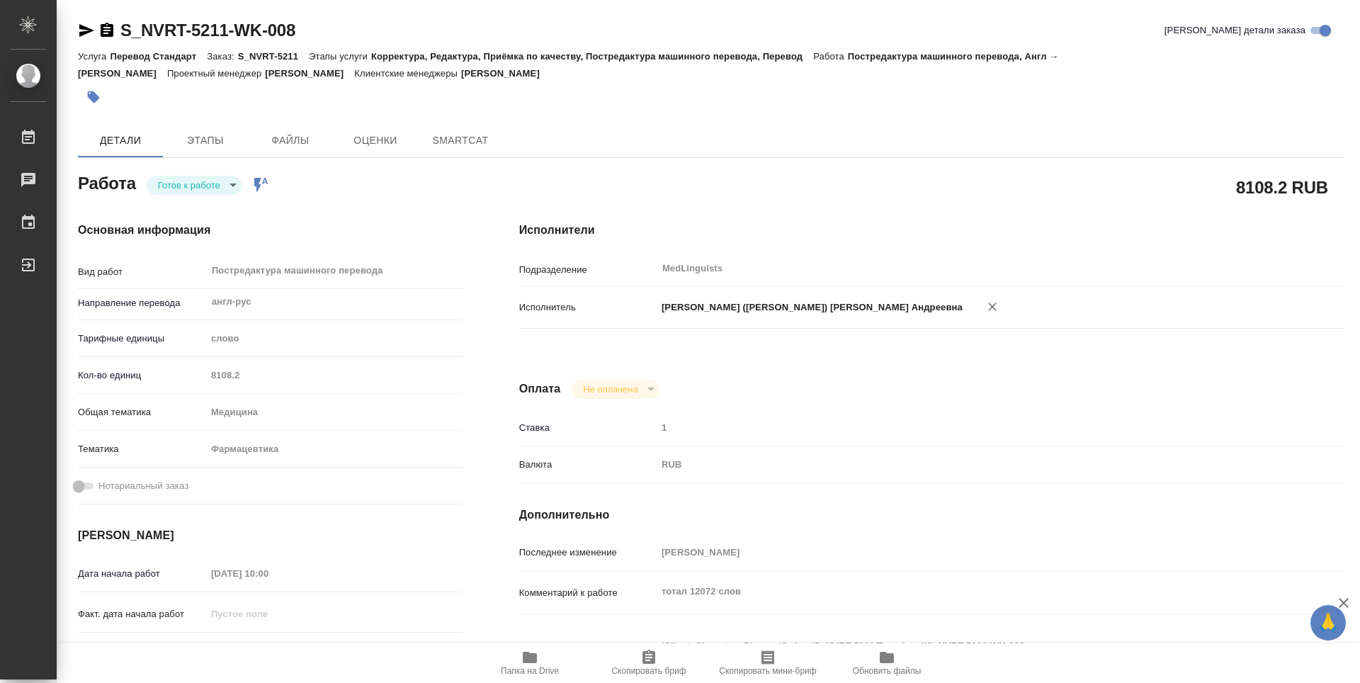 This screenshot has width=1360, height=683. I want to click on div: RUB, so click(966, 465).